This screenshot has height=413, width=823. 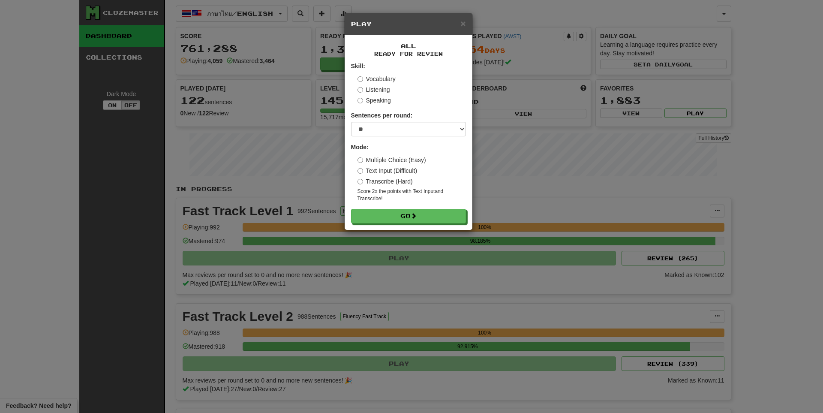 What do you see at coordinates (388, 171) in the screenshot?
I see `label: Text Input (Difficult)` at bounding box center [388, 171].